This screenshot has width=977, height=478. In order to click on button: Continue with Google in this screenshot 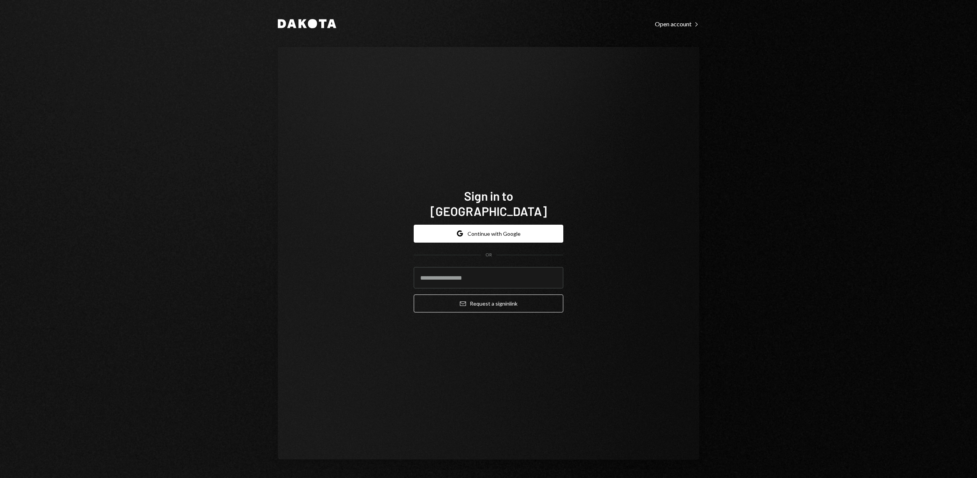, I will do `click(489, 234)`.